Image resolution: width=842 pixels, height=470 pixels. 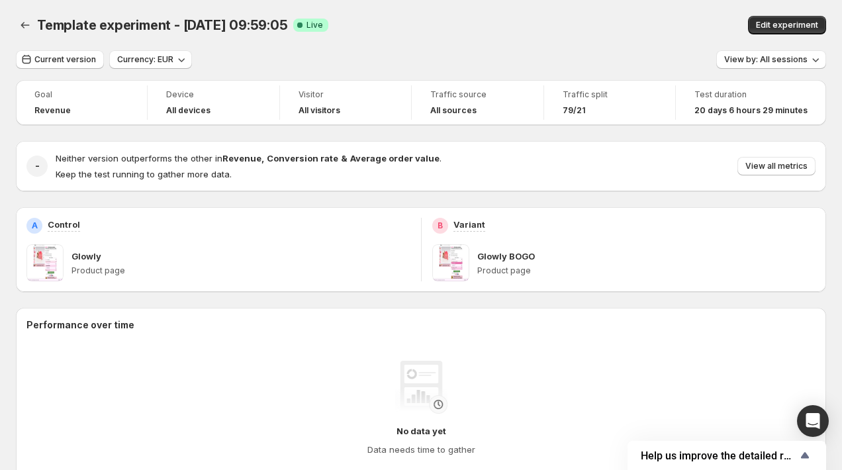 What do you see at coordinates (394, 158) in the screenshot?
I see `strong: Average order value` at bounding box center [394, 158].